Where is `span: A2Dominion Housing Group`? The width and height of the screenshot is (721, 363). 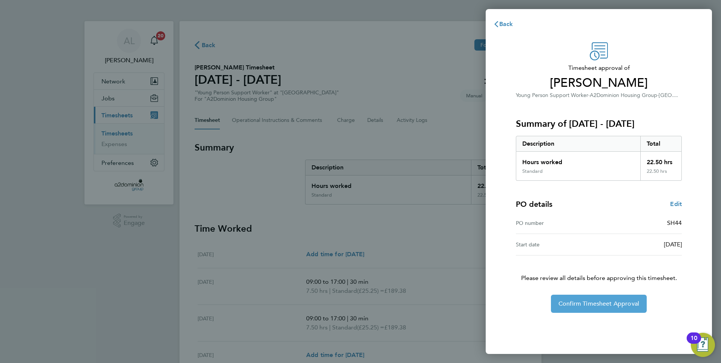 span: A2Dominion Housing Group is located at coordinates (623, 95).